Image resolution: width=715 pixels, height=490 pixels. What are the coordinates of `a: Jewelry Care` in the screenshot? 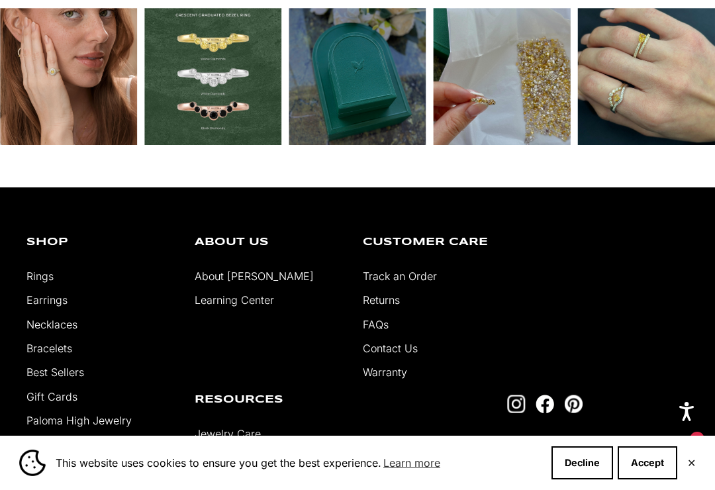 It's located at (228, 434).